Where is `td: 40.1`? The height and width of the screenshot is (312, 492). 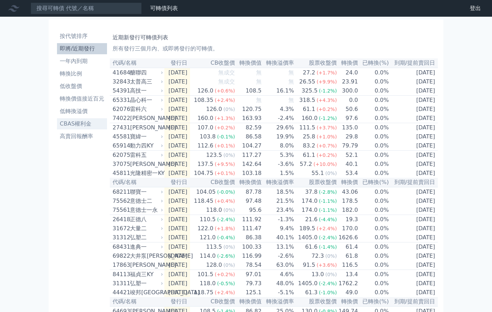 td: 40.1 is located at coordinates (348, 164).